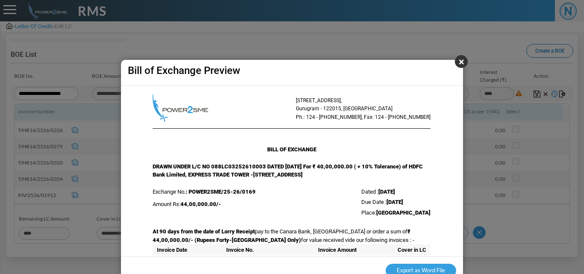 Image resolution: width=584 pixels, height=274 pixels. Describe the element at coordinates (396, 193) in the screenshot. I see `td: Dated :` at that location.